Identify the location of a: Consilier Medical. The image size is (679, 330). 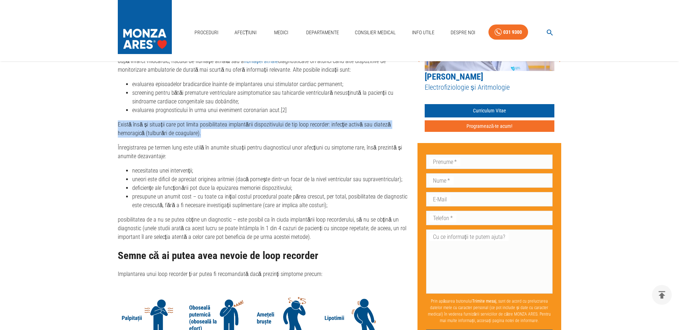
(375, 32).